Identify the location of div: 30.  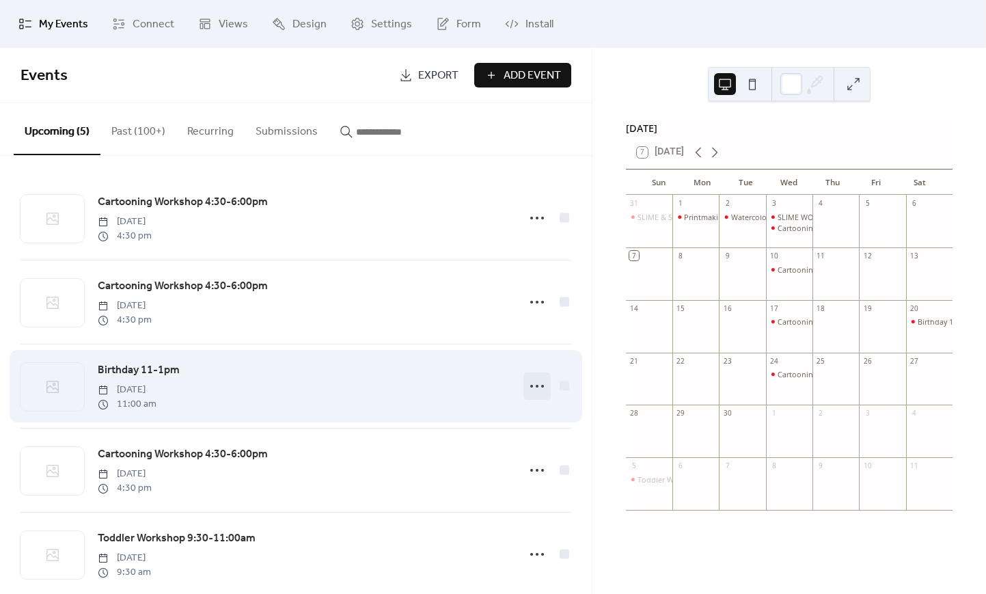
(727, 413).